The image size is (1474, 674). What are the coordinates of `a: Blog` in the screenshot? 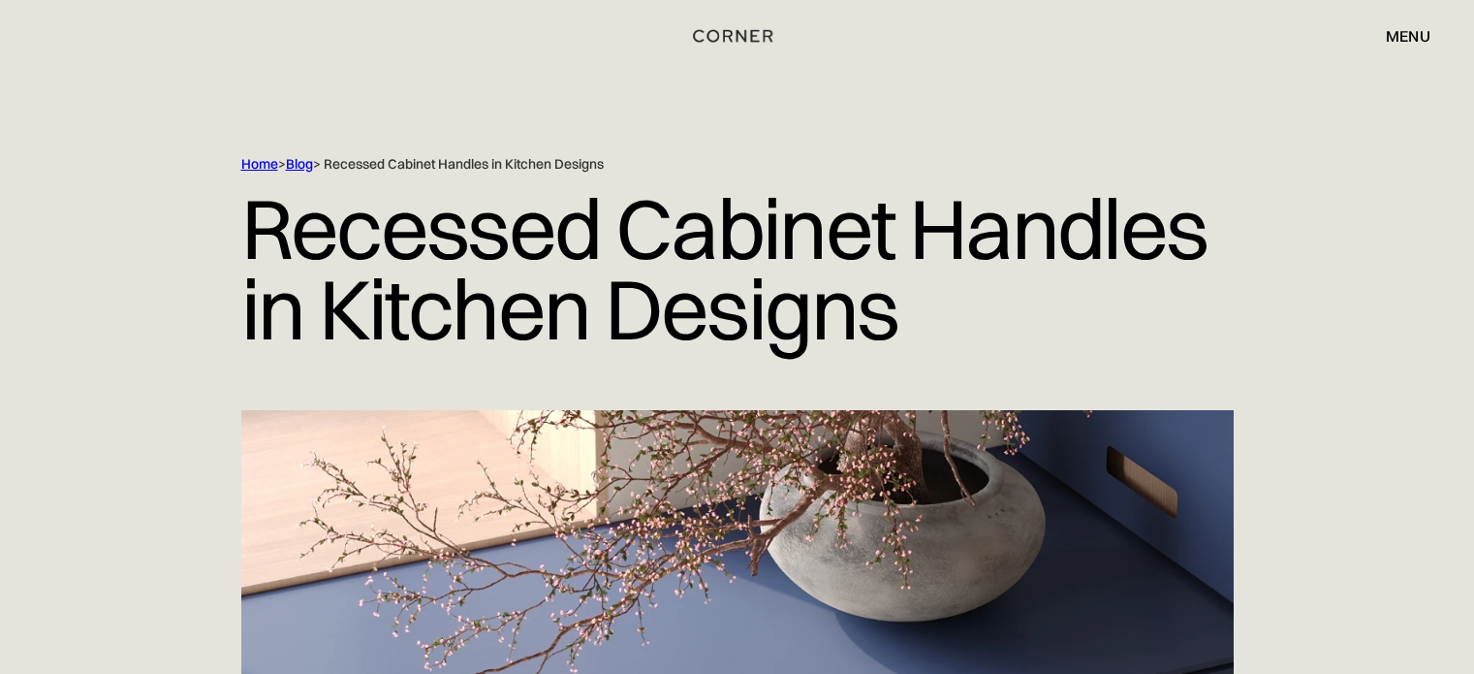 It's located at (299, 164).